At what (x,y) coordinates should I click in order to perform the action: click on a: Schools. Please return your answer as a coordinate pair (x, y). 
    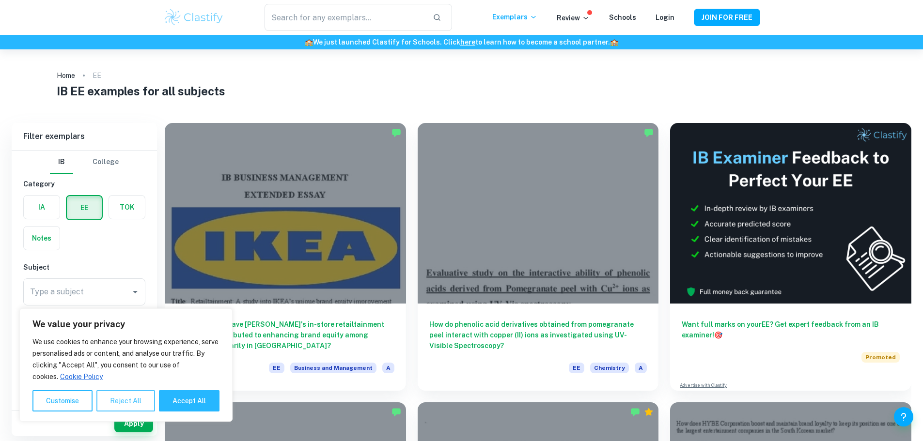
    Looking at the image, I should click on (623, 17).